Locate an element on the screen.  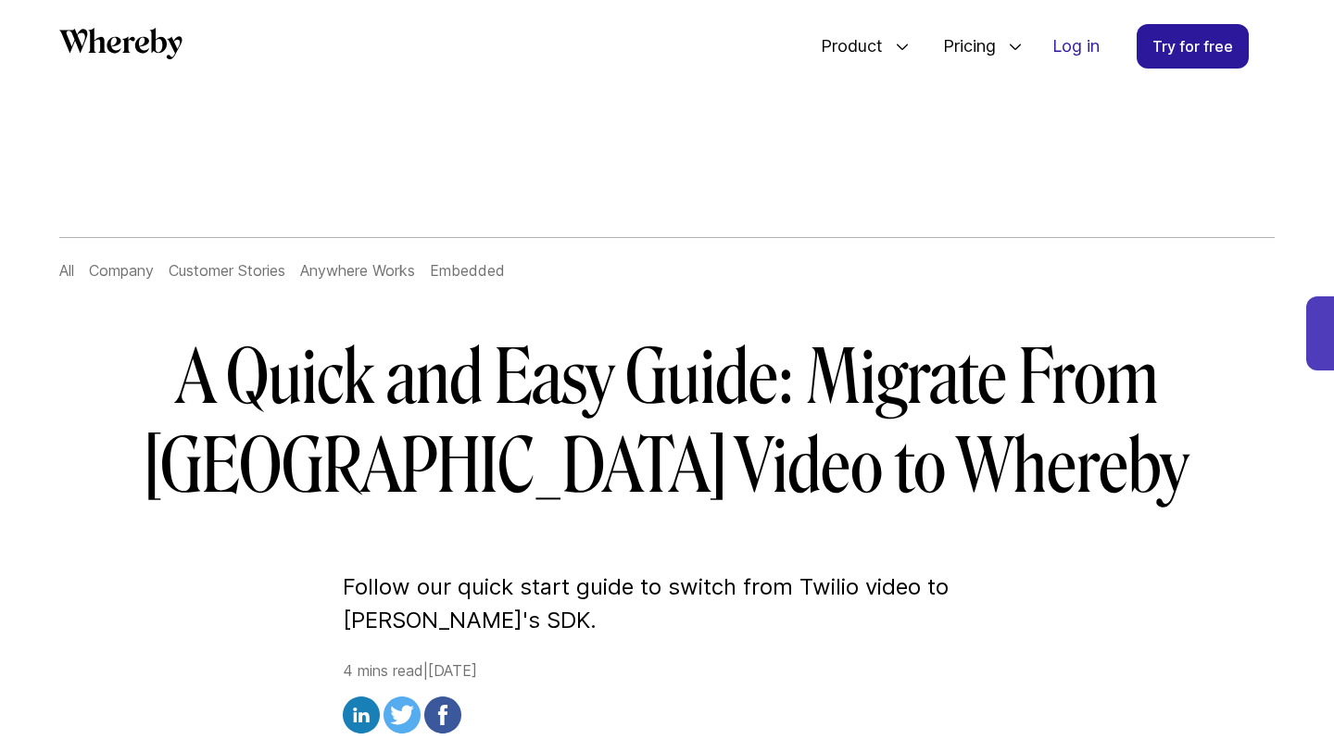
a: Embedded is located at coordinates (467, 271).